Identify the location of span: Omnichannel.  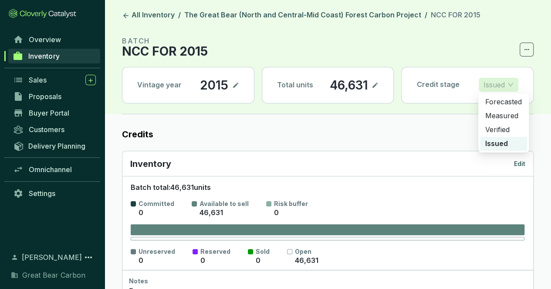
(50, 170).